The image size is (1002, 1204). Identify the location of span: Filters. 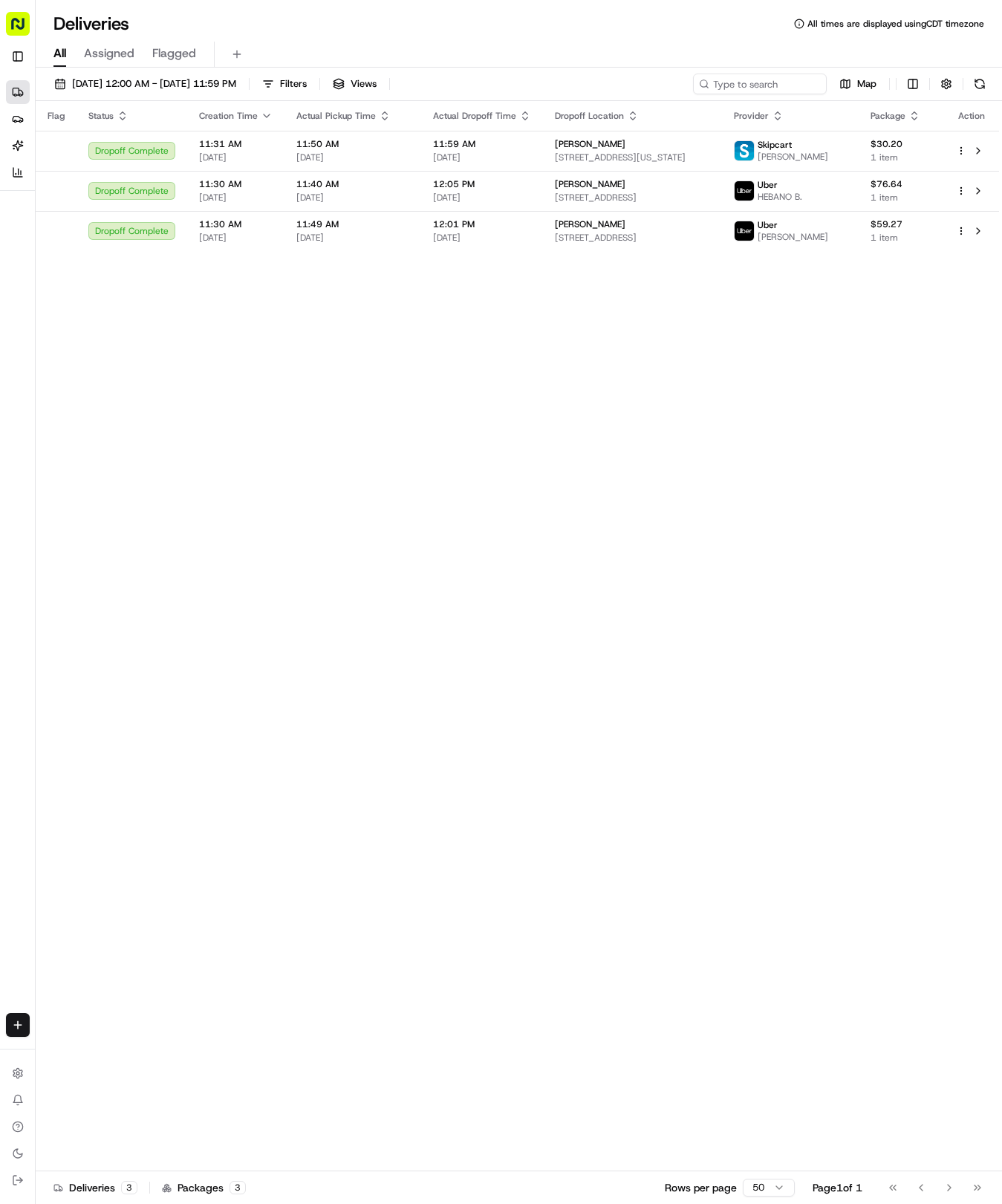
(293, 84).